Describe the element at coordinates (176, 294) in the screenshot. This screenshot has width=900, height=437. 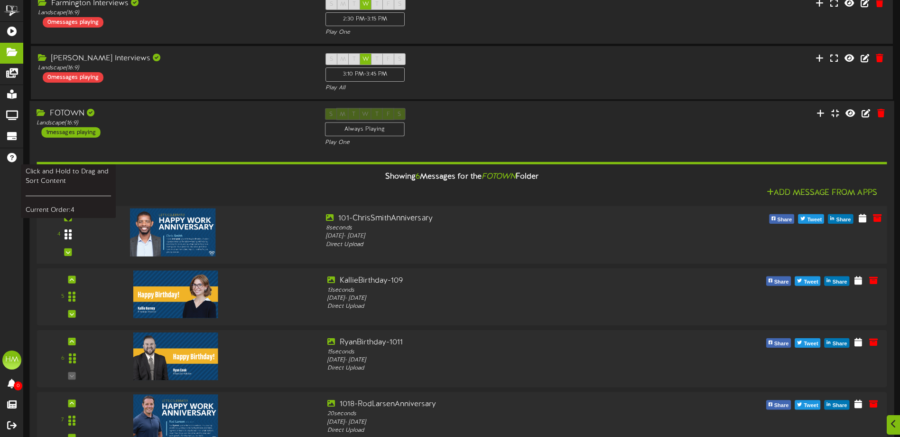
I see `img: 073e8ec2-844c-4a3d-87ba-622143b984e5.png` at that location.